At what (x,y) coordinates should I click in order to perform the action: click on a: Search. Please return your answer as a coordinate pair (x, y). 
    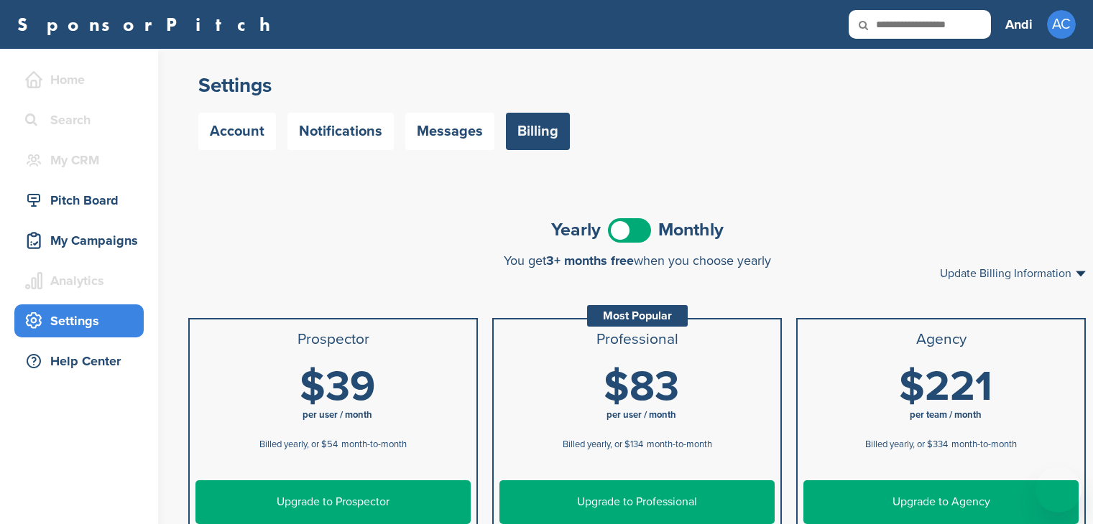
    Looking at the image, I should click on (79, 120).